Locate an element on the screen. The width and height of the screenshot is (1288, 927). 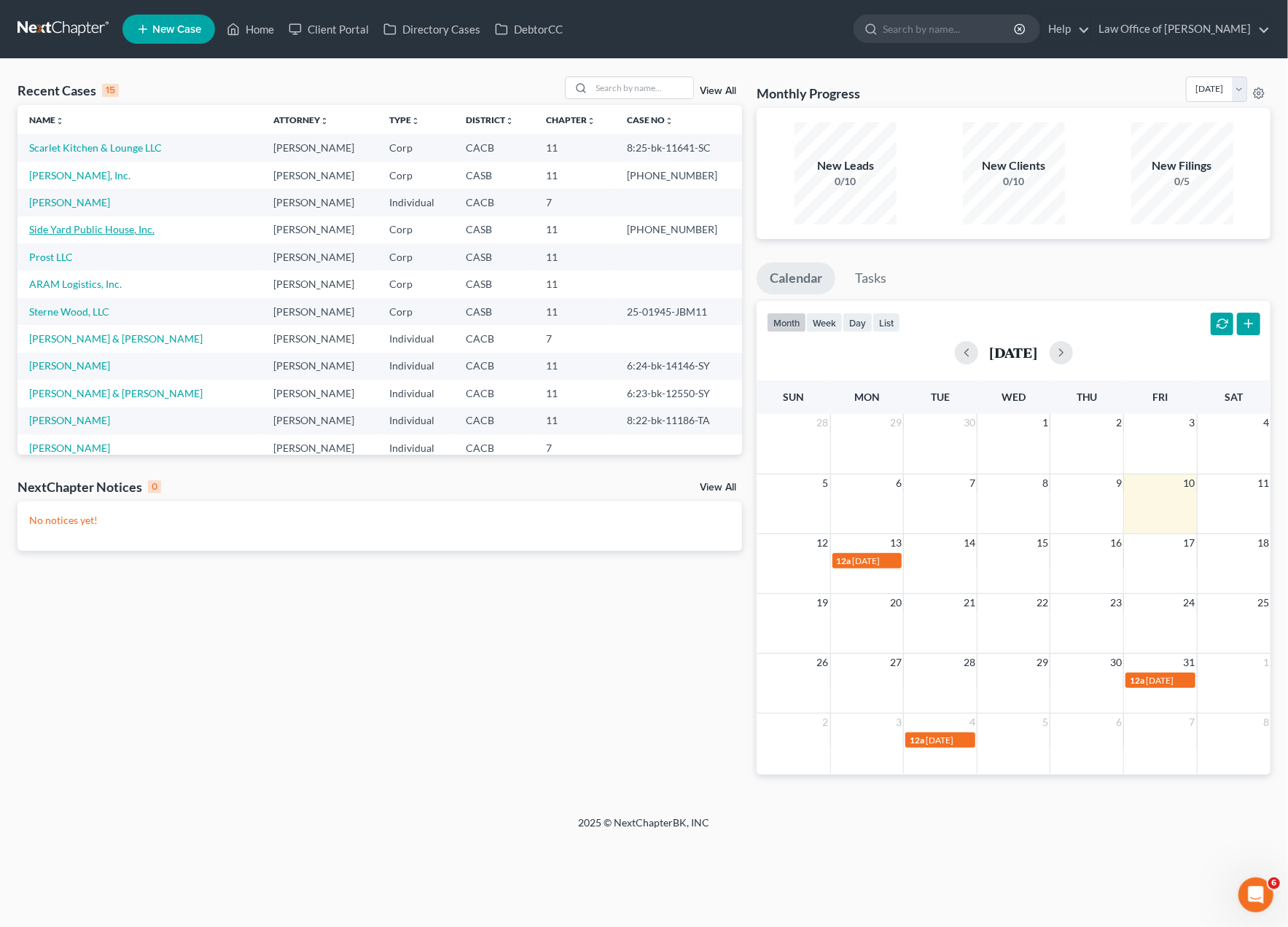
button: week is located at coordinates (824, 322).